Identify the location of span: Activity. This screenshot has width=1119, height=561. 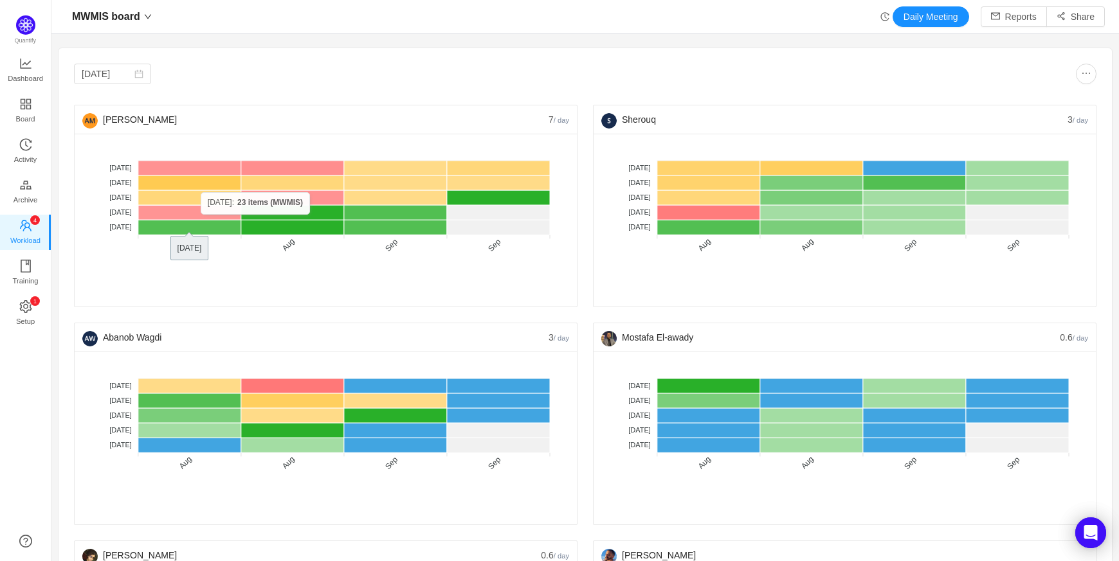
(25, 160).